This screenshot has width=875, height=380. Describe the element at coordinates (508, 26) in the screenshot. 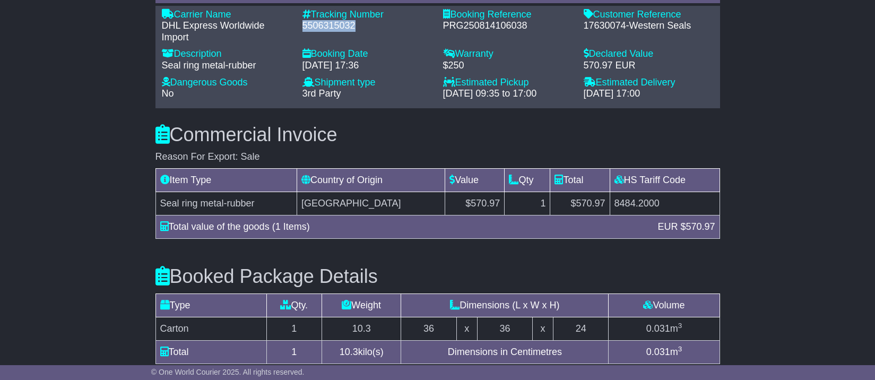

I see `div: PRG250814106038` at that location.